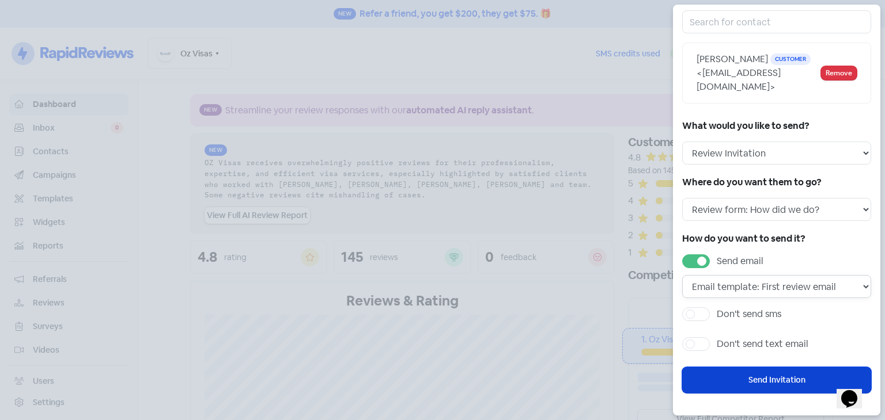 Image resolution: width=885 pixels, height=420 pixels. I want to click on h5: How do you want to send it?, so click(776, 239).